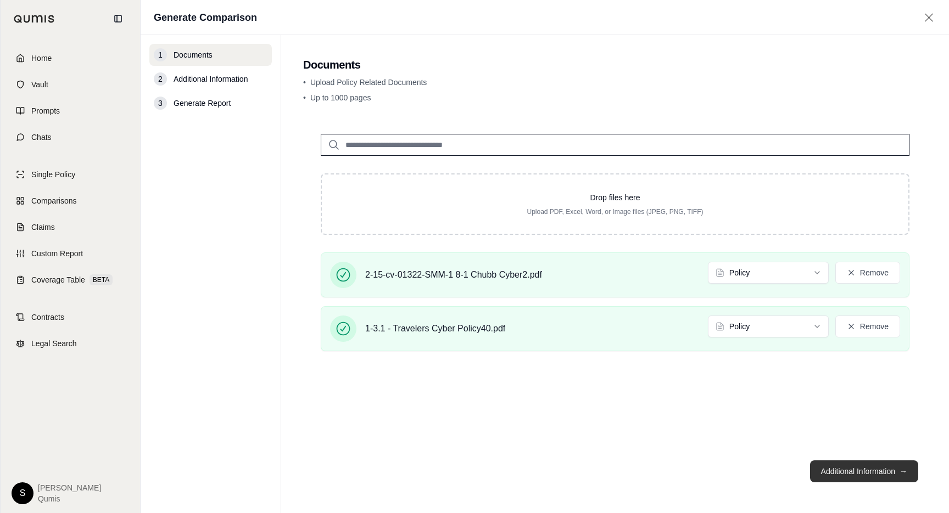  Describe the element at coordinates (202, 103) in the screenshot. I see `span: Generate Report` at that location.